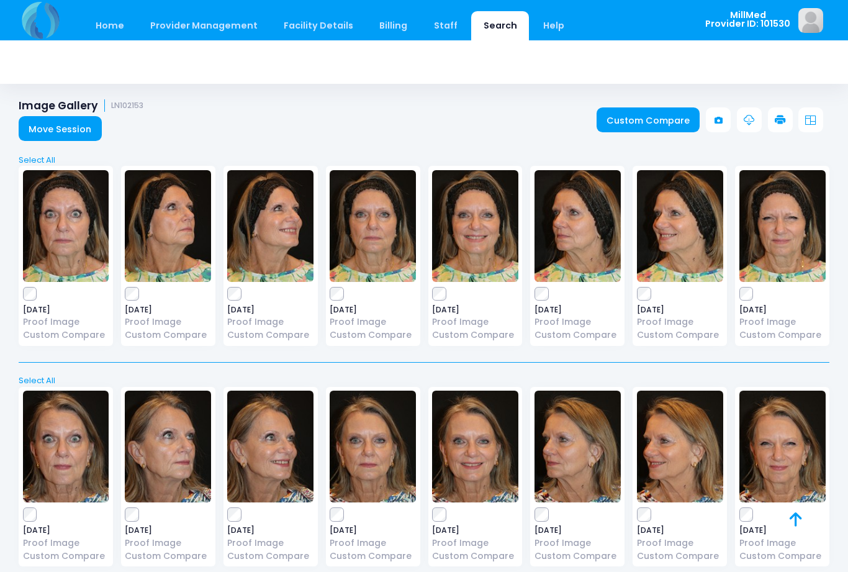 The width and height of the screenshot is (848, 572). What do you see at coordinates (748, 19) in the screenshot?
I see `span: MillMed Provider ID: 101530` at bounding box center [748, 19].